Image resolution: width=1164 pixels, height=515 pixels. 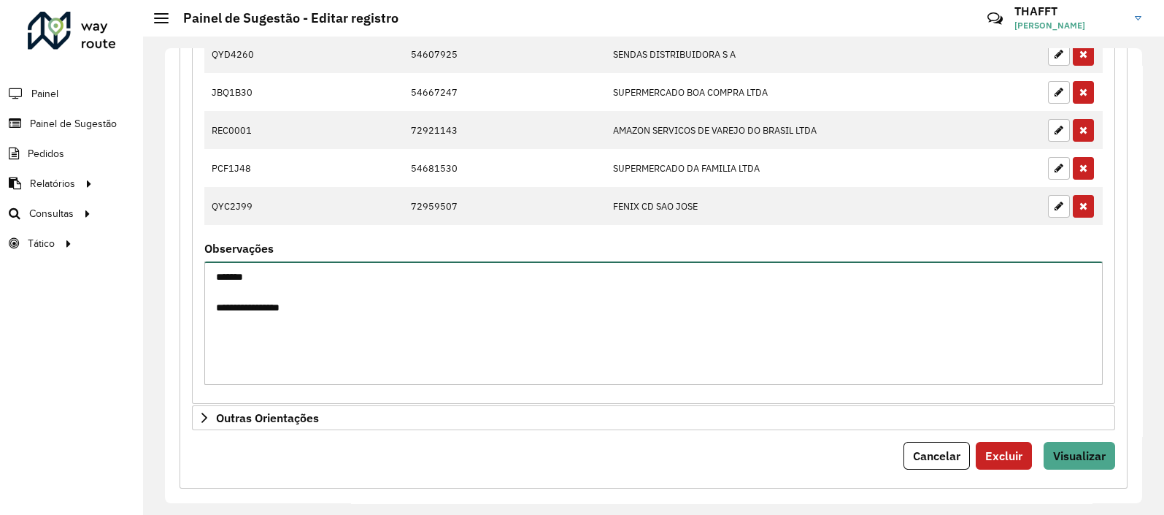 What do you see at coordinates (283, 18) in the screenshot?
I see `h2: Painel de Sugestão - Editar registro` at bounding box center [283, 18].